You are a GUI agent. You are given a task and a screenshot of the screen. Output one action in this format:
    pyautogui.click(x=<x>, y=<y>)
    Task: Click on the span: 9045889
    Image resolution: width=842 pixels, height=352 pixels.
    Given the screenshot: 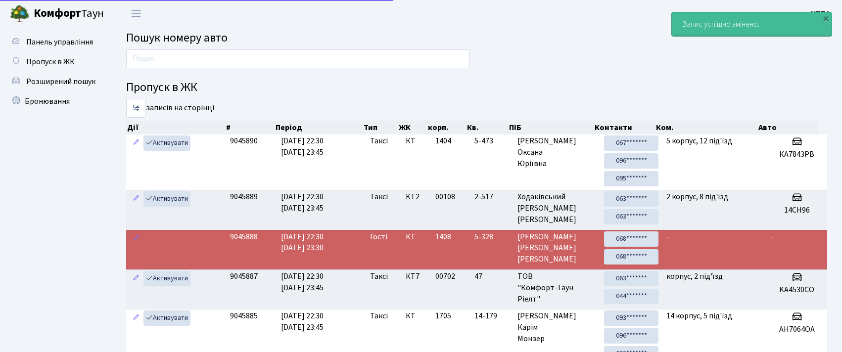 What is the action you would take?
    pyautogui.click(x=244, y=197)
    